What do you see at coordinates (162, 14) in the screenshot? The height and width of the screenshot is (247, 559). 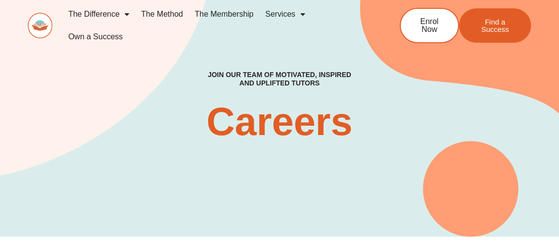 I see `a: The Method` at bounding box center [162, 14].